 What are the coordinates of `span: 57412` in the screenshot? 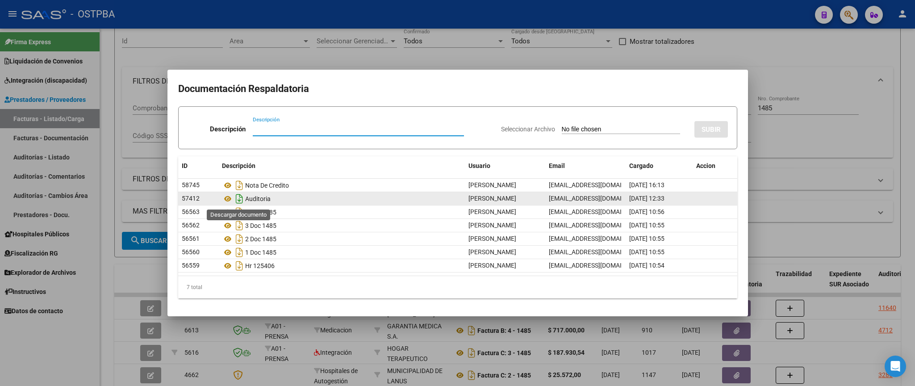 It's located at (191, 198).